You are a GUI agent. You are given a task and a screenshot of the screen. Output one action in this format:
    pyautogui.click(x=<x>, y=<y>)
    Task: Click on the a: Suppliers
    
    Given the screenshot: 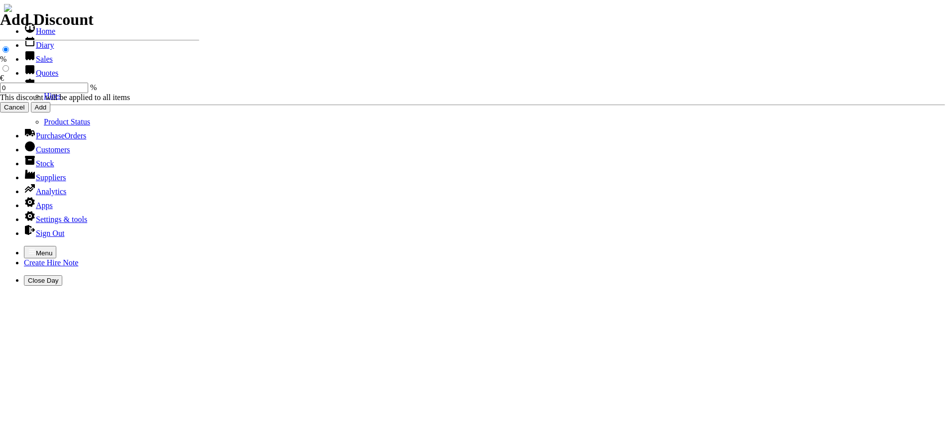 What is the action you would take?
    pyautogui.click(x=45, y=177)
    